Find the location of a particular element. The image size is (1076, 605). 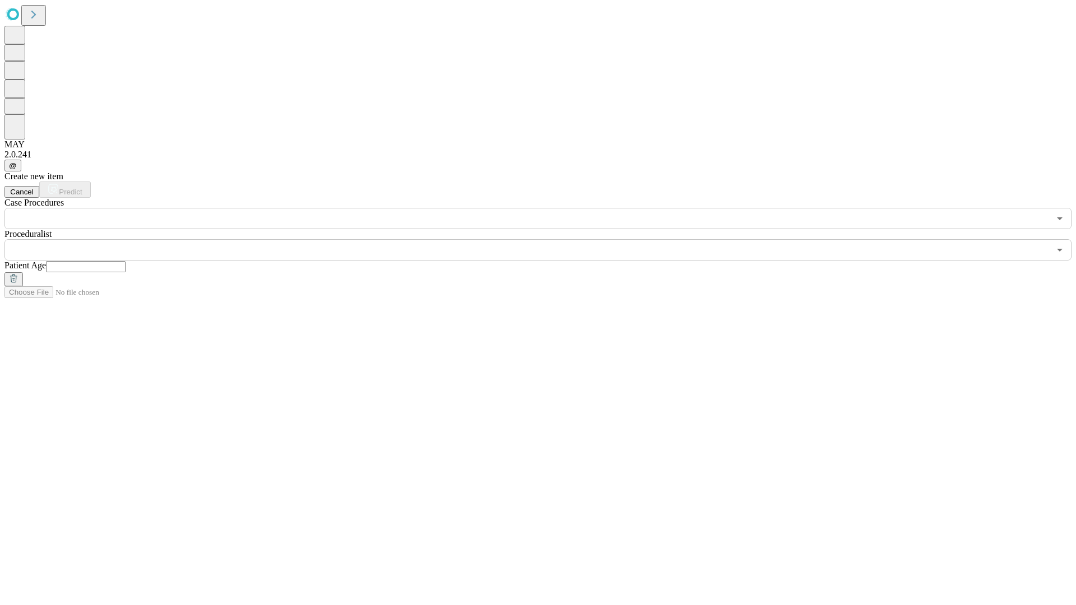

span: Predict is located at coordinates (70, 192).